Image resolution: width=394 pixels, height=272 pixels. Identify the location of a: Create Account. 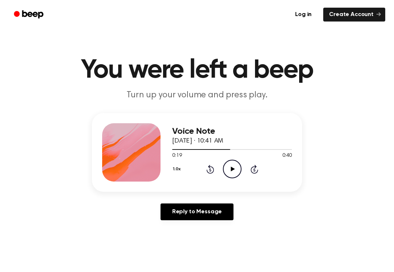
(354, 15).